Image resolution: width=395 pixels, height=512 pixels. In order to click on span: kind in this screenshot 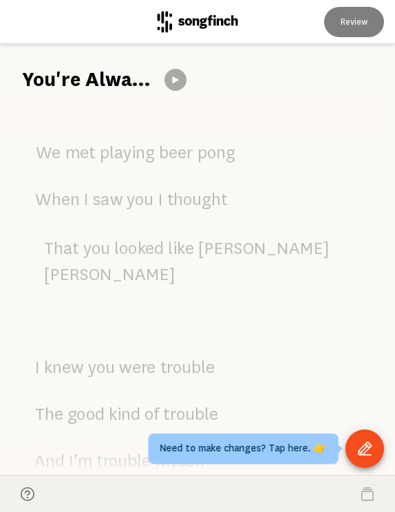, I will do `click(125, 414)`.